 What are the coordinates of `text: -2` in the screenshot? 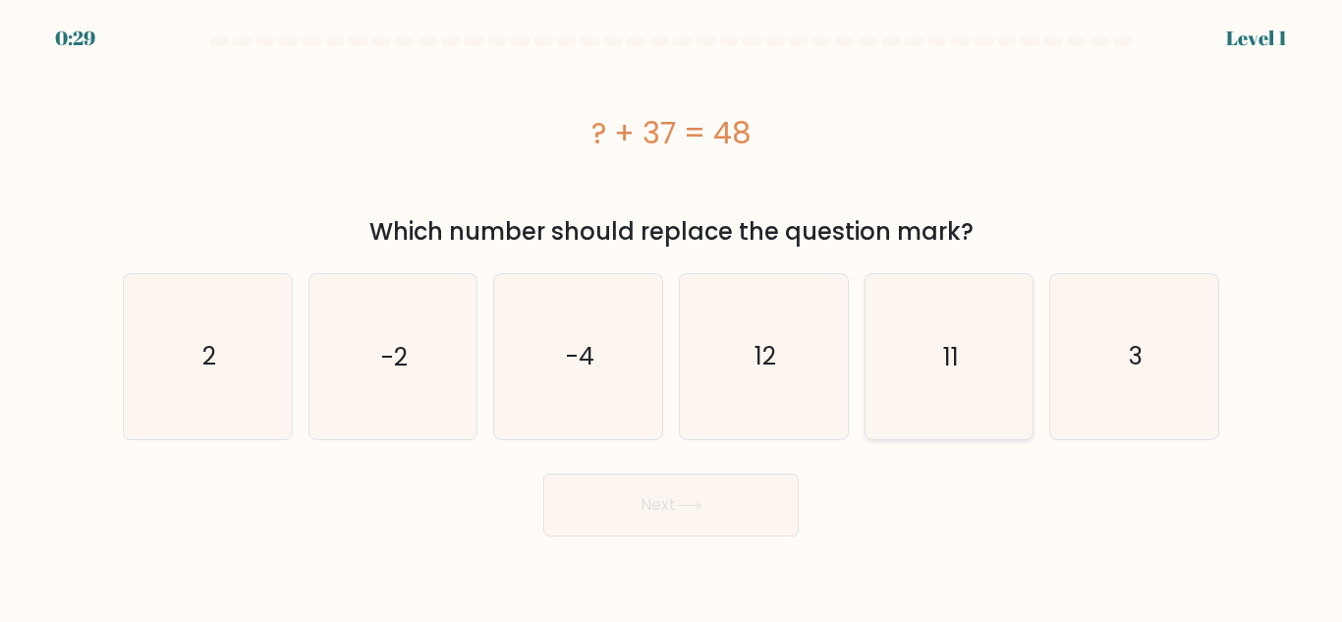 It's located at (394, 356).